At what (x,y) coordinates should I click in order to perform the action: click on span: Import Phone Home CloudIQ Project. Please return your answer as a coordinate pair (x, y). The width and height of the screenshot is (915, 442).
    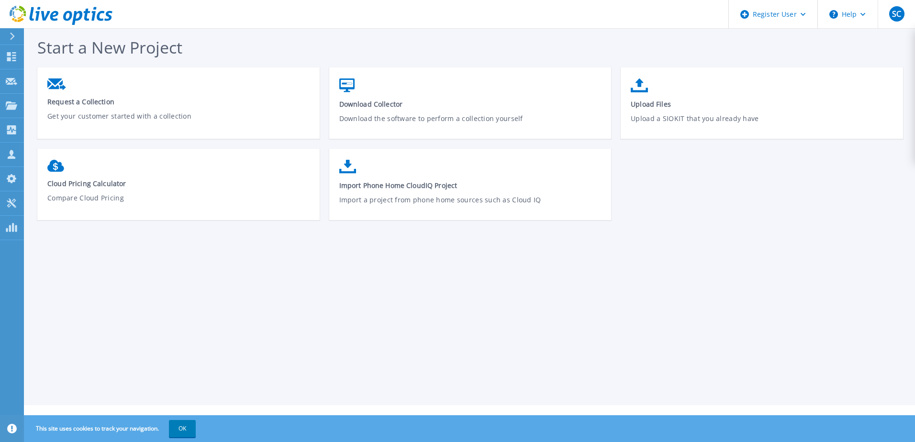
    Looking at the image, I should click on (470, 185).